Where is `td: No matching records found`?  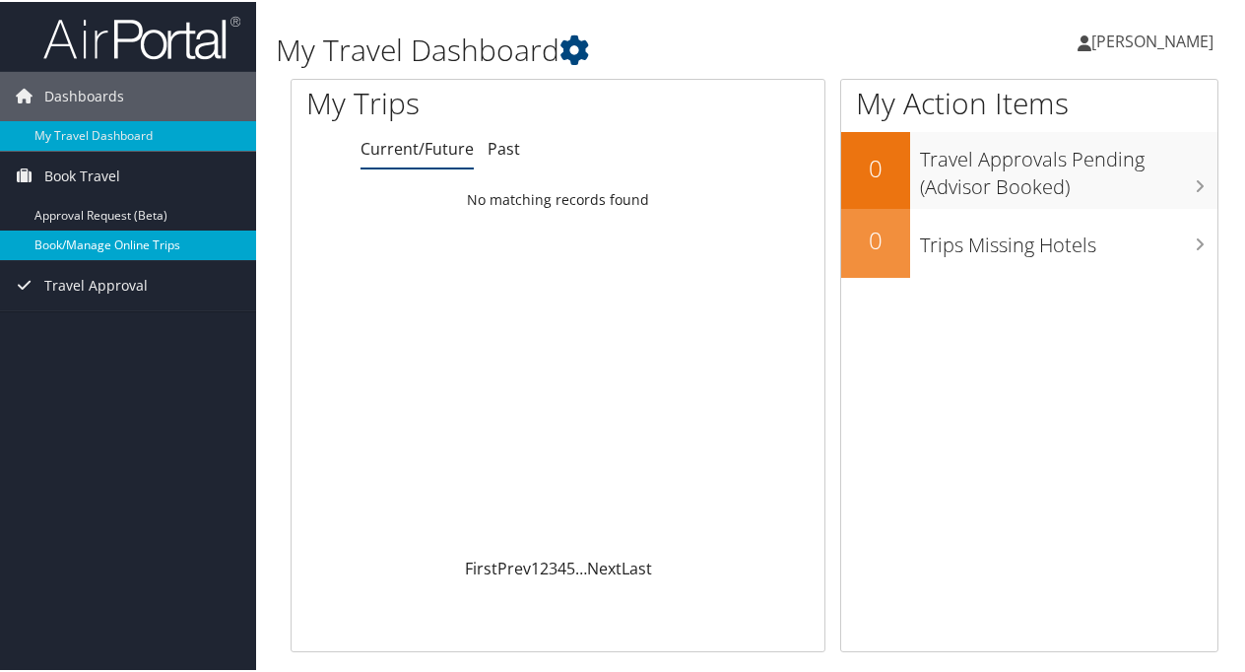 td: No matching records found is located at coordinates (558, 198).